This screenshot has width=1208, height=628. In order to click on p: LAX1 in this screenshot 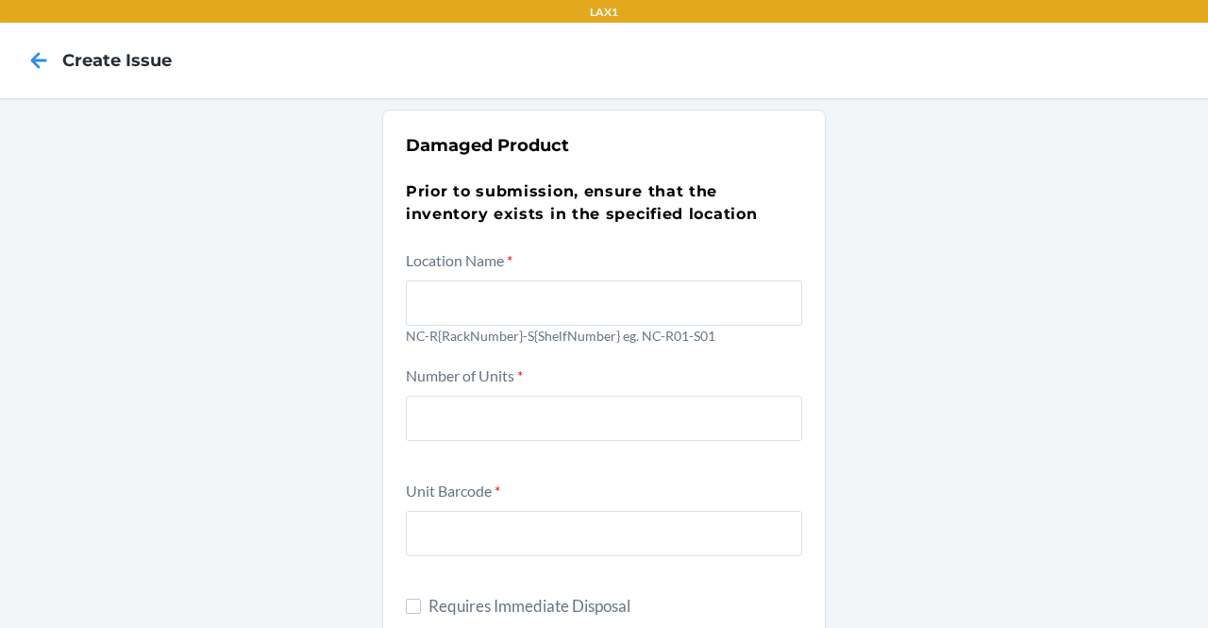, I will do `click(604, 12)`.